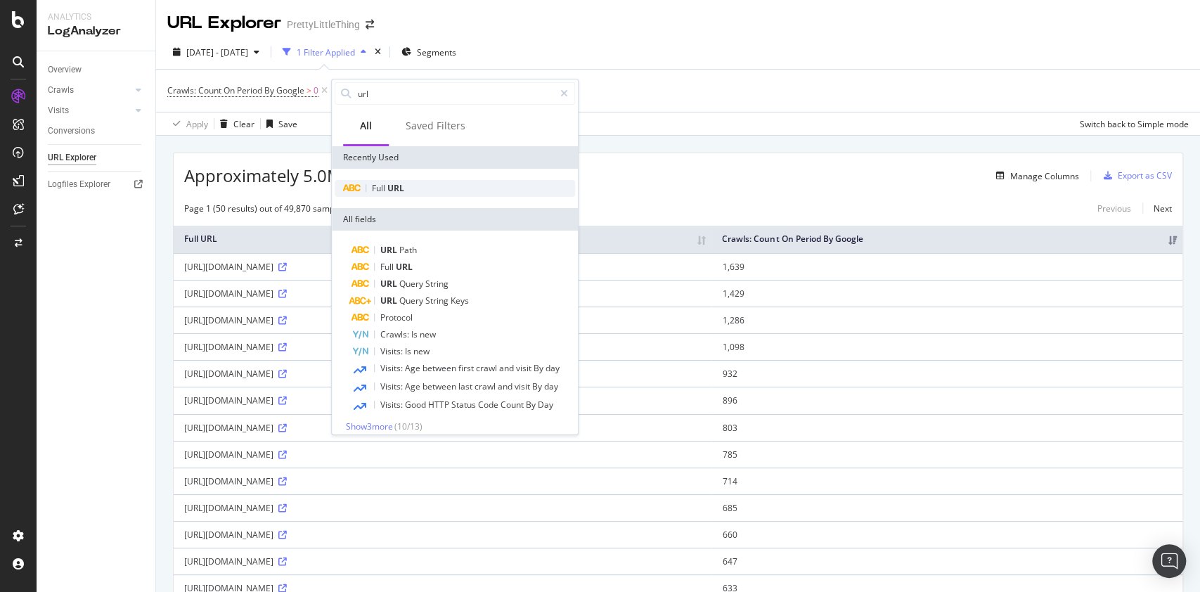 This screenshot has width=1200, height=592. What do you see at coordinates (234, 124) in the screenshot?
I see `button: Clear` at bounding box center [234, 124].